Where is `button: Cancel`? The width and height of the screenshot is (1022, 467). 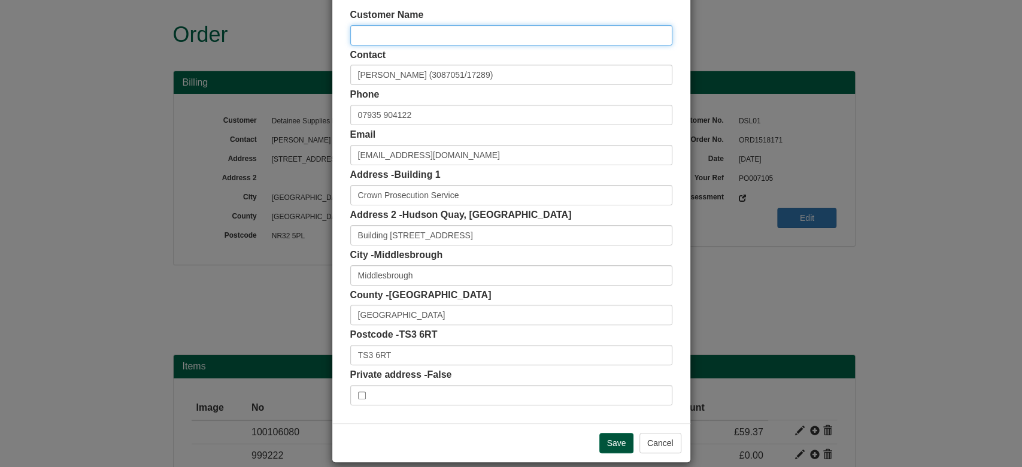
button: Cancel is located at coordinates (660, 443).